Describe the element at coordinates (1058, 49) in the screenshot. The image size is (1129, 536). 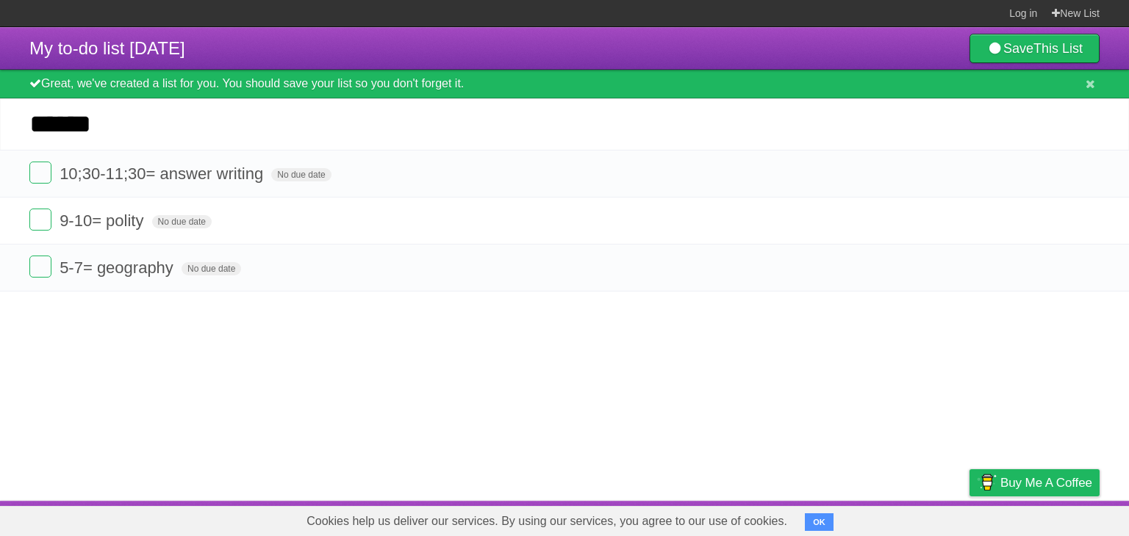
I see `b: This List` at that location.